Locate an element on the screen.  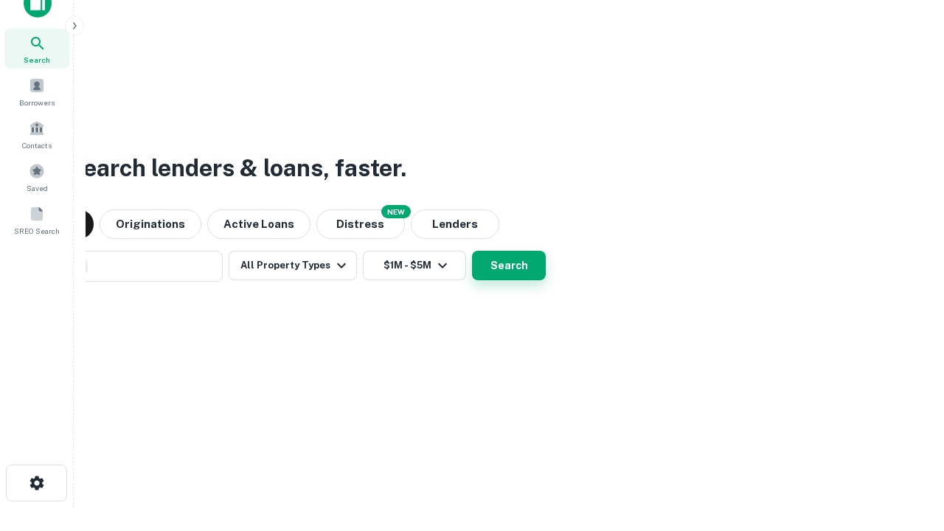
div: Contacts is located at coordinates (37, 134).